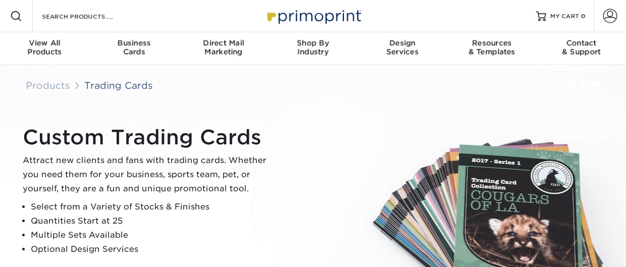 The width and height of the screenshot is (626, 267). What do you see at coordinates (313, 48) in the screenshot?
I see `a: Shop ByIndustry` at bounding box center [313, 48].